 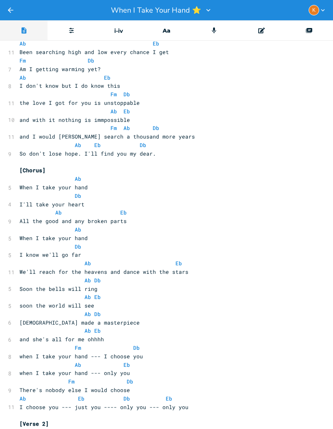 What do you see at coordinates (62, 339) in the screenshot?
I see `span: and she's all for me ohhhh` at bounding box center [62, 339].